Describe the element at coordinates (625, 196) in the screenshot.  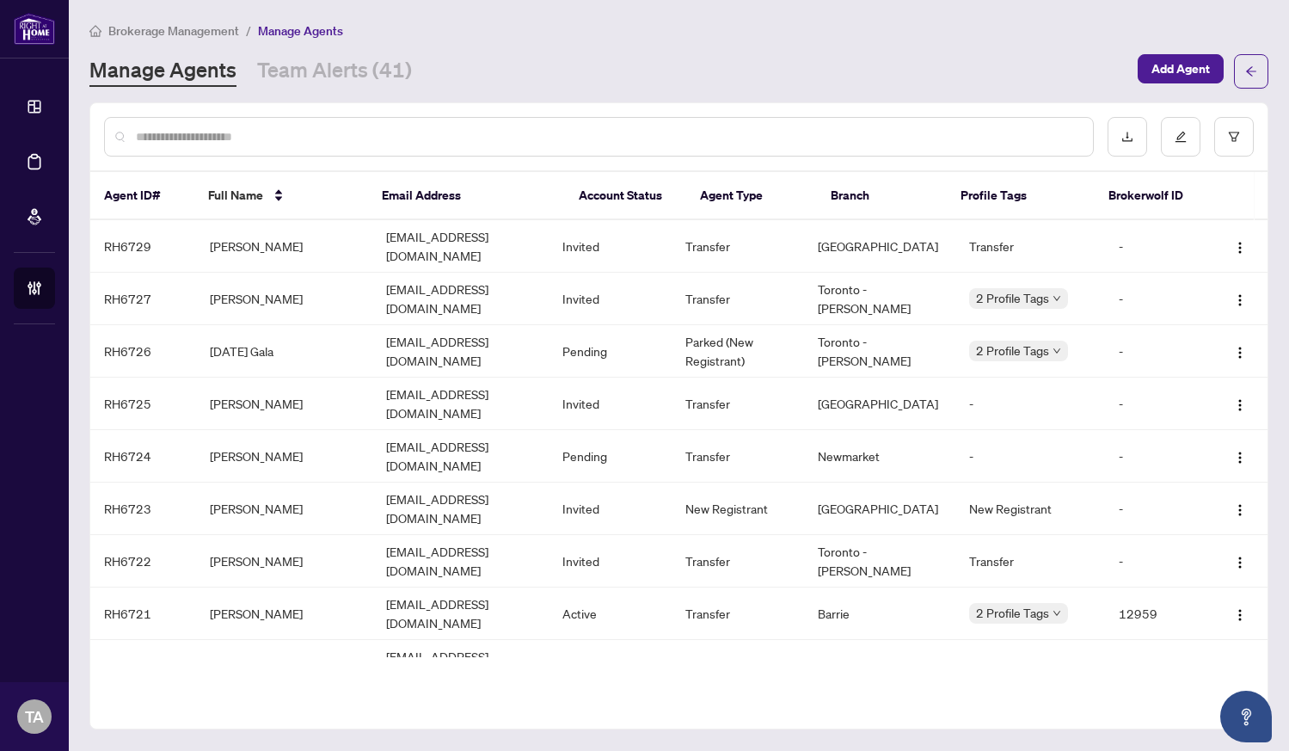
I see `th: Account Status` at that location.